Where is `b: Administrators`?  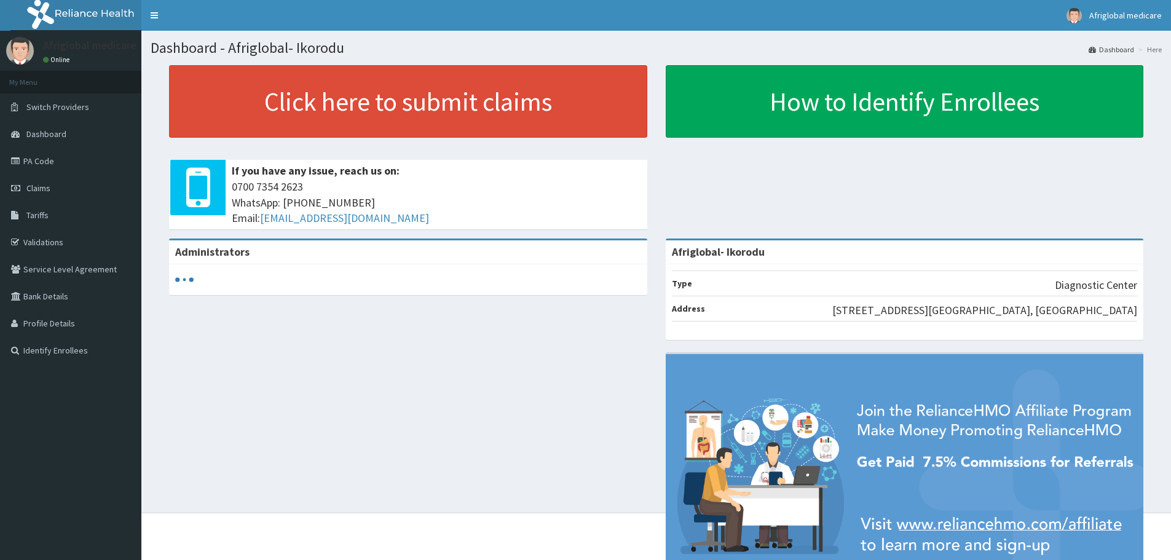 b: Administrators is located at coordinates (212, 251).